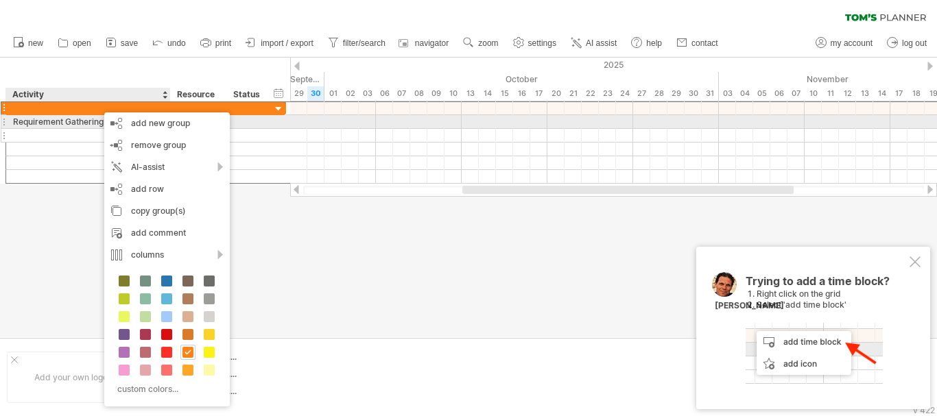  What do you see at coordinates (813, 93) in the screenshot?
I see `div: Monday, 10 November 2025` at bounding box center [813, 93].